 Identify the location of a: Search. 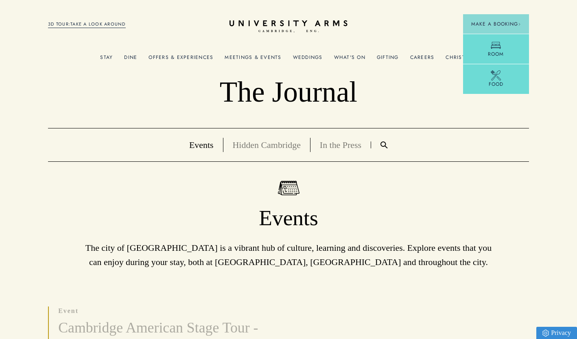
(384, 145).